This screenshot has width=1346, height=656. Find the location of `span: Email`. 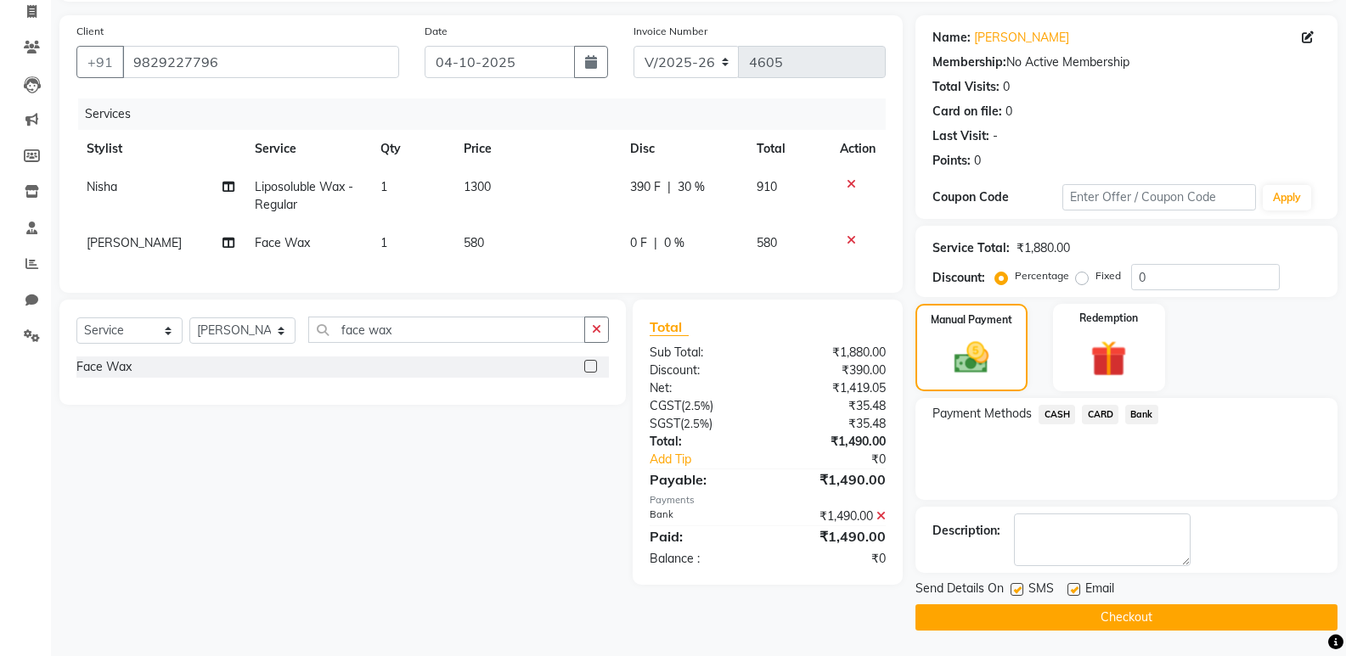

span: Email is located at coordinates (1100, 590).